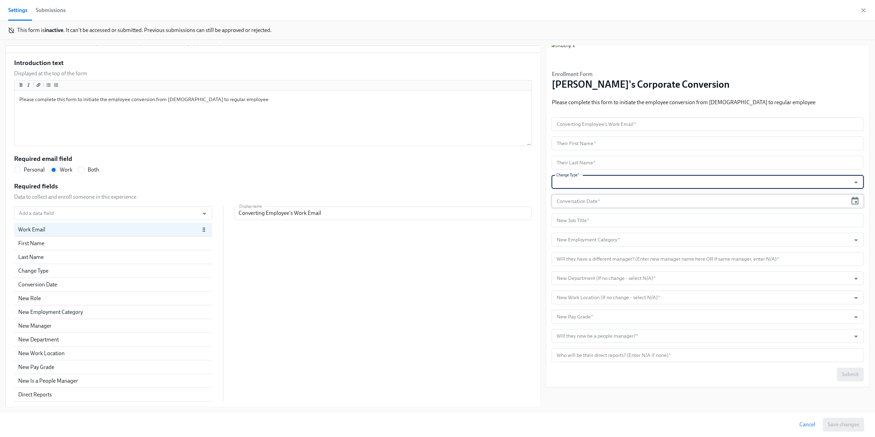 The image size is (875, 437). Describe the element at coordinates (56, 85) in the screenshot. I see `button: Add ordered list` at that location.